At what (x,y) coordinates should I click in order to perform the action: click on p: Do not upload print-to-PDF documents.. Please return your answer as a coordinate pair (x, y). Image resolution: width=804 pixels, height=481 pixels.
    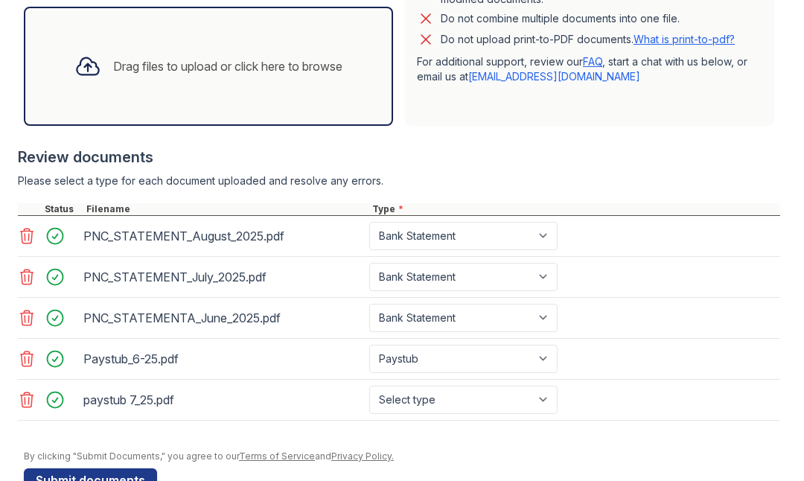
    Looking at the image, I should click on (587, 39).